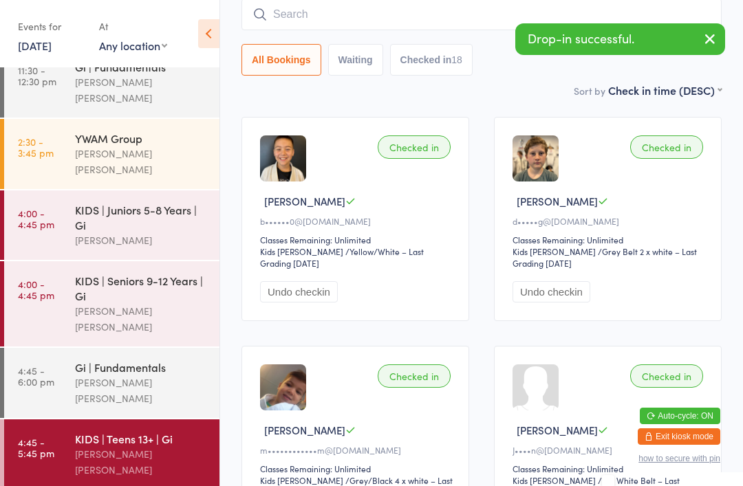 This screenshot has width=743, height=486. What do you see at coordinates (281, 60) in the screenshot?
I see `button: All Bookings` at bounding box center [281, 60].